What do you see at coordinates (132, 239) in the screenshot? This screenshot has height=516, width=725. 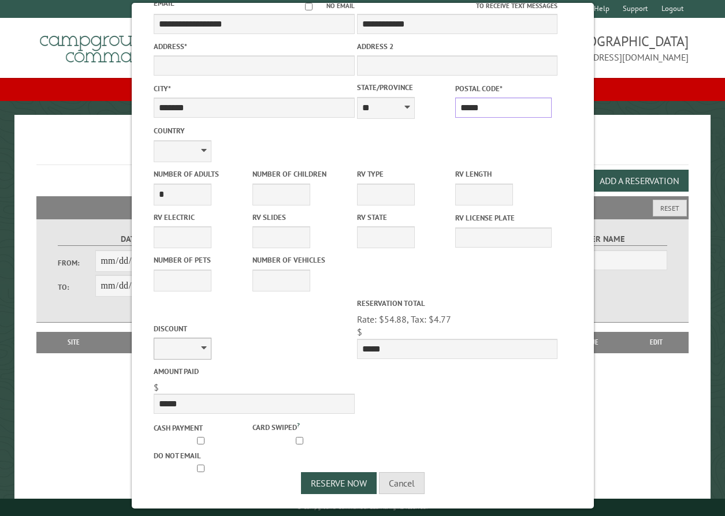 I see `label: Dates` at bounding box center [132, 239].